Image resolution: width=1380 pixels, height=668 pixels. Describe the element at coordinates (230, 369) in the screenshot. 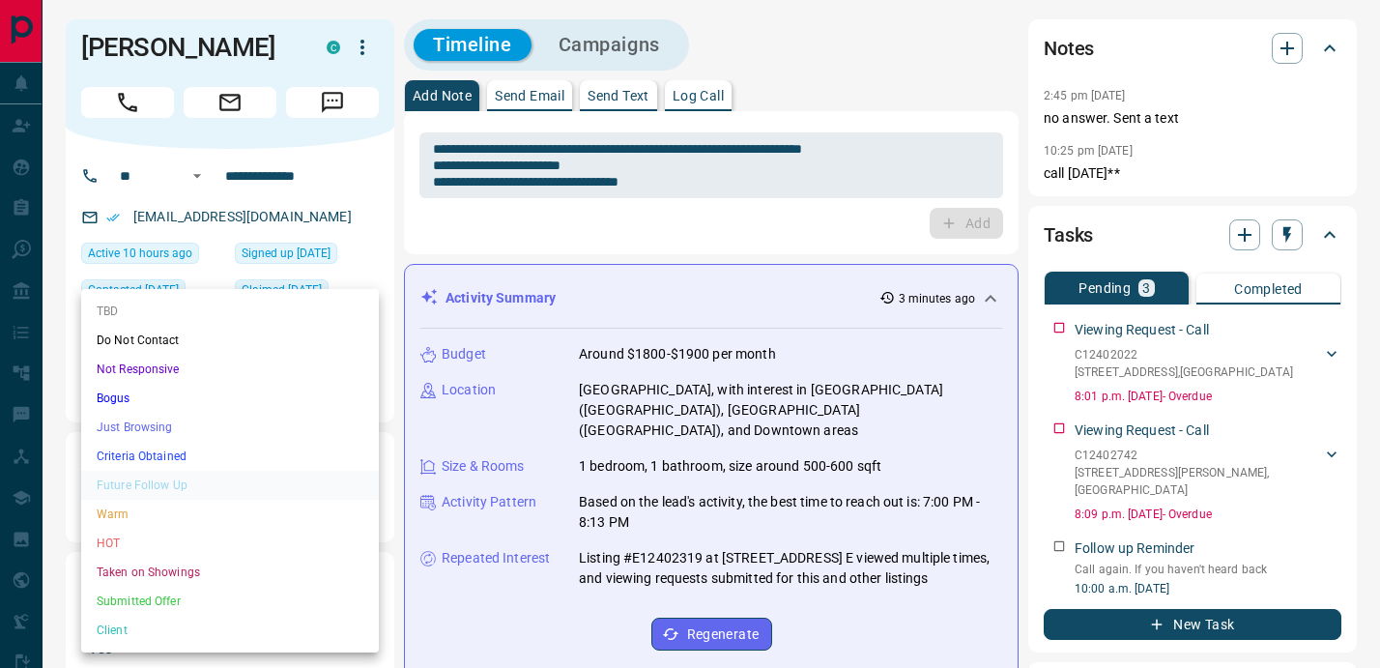

I see `li: Not Responsive` at that location.